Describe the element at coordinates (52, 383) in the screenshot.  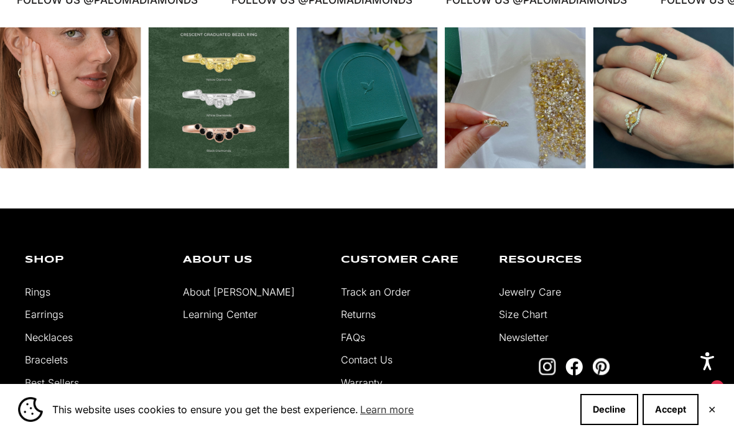
I see `a: Best Sellers` at that location.